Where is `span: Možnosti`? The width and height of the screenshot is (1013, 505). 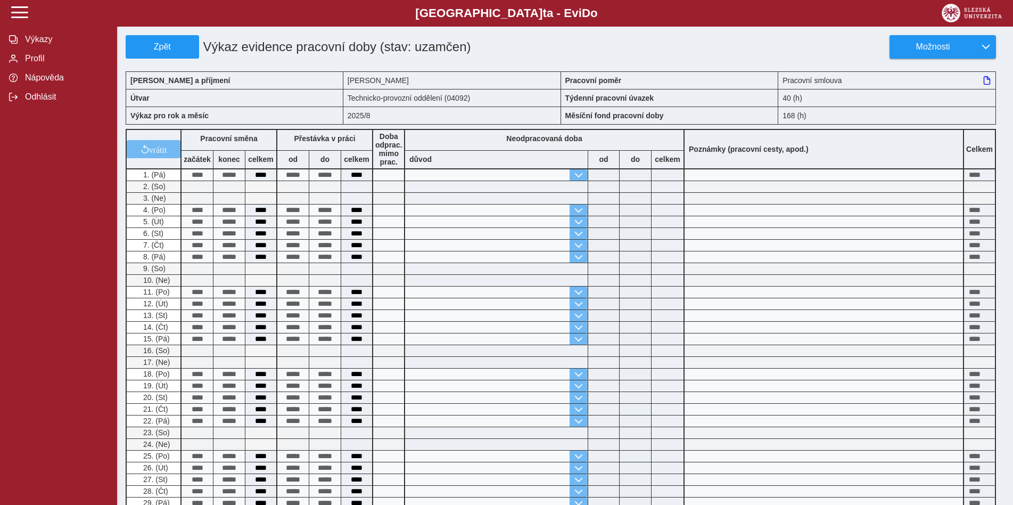
span: Možnosti is located at coordinates (933, 47).